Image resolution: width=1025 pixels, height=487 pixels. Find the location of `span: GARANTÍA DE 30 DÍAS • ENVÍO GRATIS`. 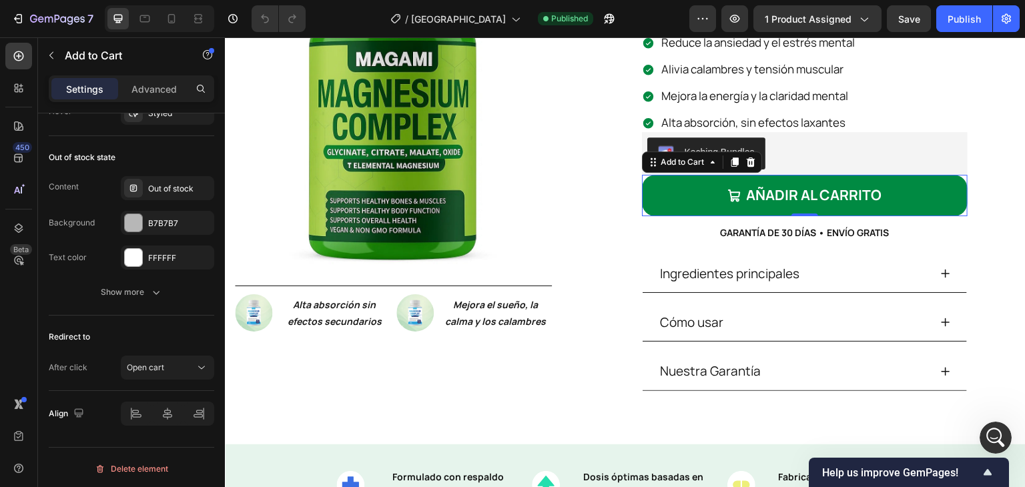

span: GARANTÍA DE 30 DÍAS • ENVÍO GRATIS is located at coordinates (579, 195).